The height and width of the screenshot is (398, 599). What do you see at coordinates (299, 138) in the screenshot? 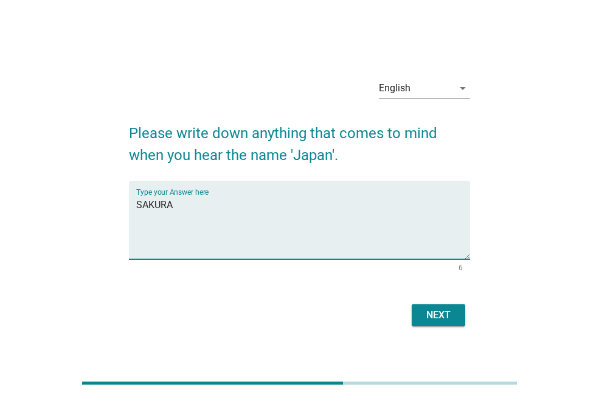
I see `h2: Please write down anything that comes to mind when you hear the name 'Japan'.` at bounding box center [299, 138].